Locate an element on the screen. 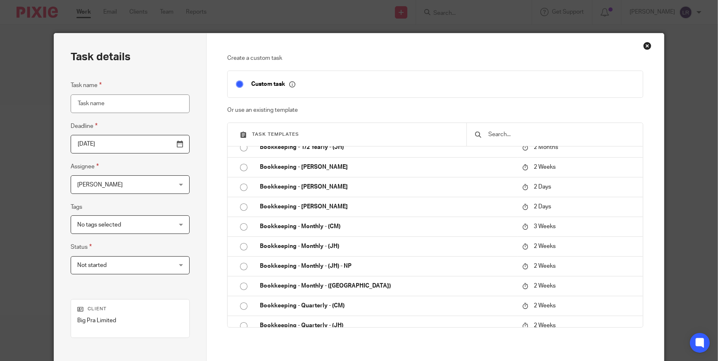 This screenshot has height=361, width=718. span: 3 Weeks is located at coordinates (544, 227).